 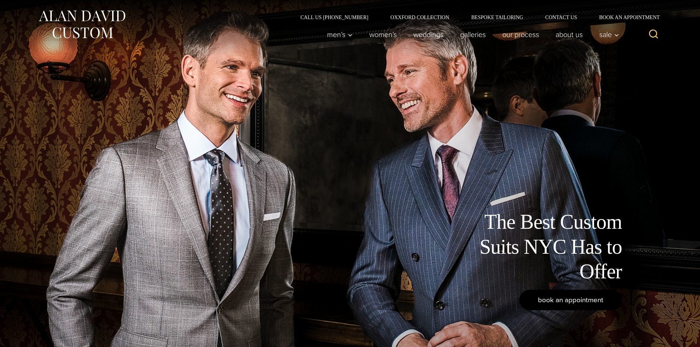 I want to click on a: Galleries, so click(x=473, y=35).